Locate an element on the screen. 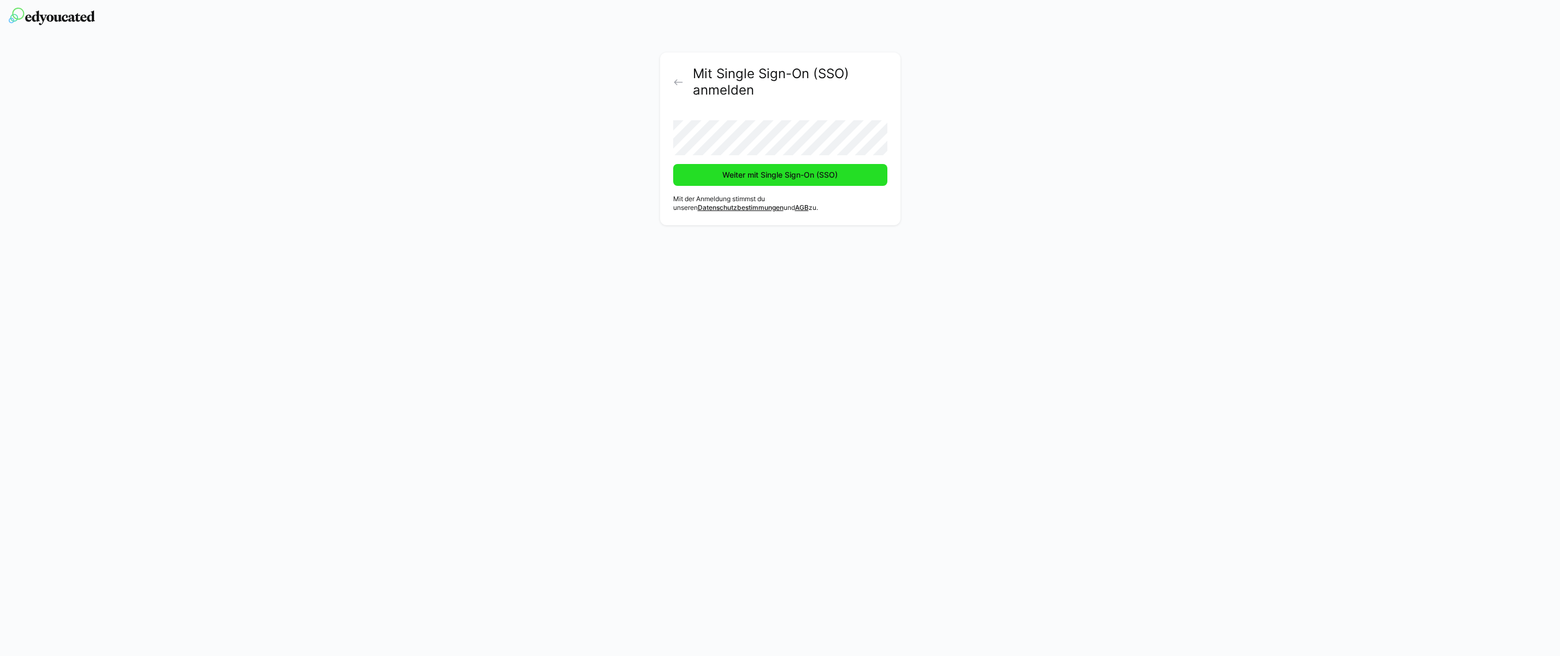  p: Mit der Anmeldung stimmst du unseren und zu. is located at coordinates (780, 203).